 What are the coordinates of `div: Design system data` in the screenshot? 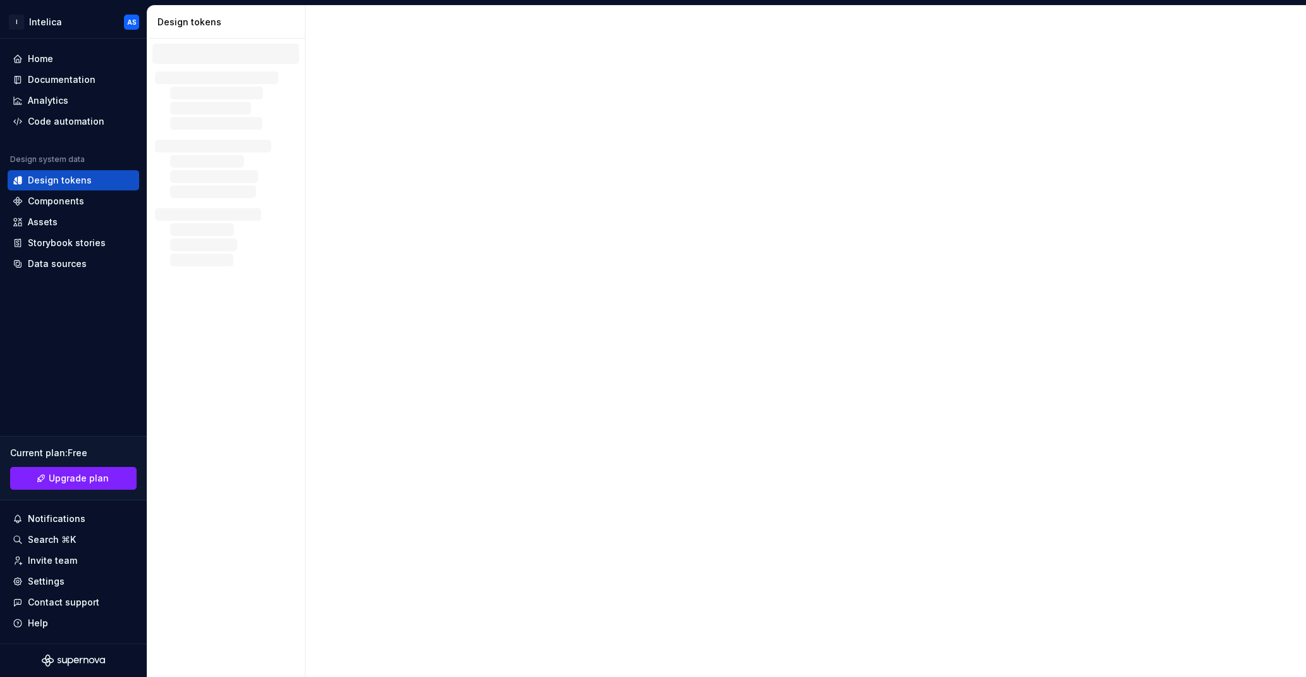 It's located at (47, 159).